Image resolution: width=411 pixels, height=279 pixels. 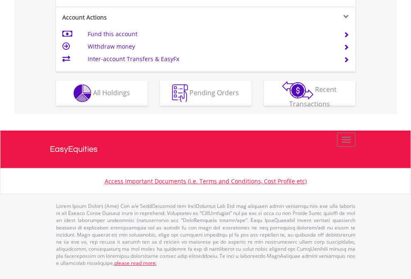 What do you see at coordinates (206, 149) in the screenshot?
I see `a: EasyEquities` at bounding box center [206, 149].